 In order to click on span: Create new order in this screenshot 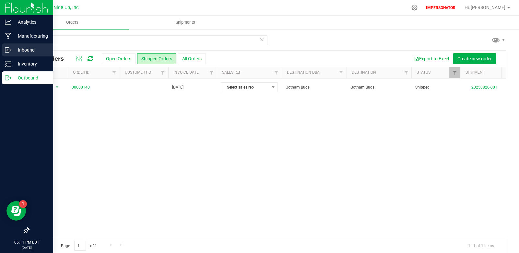, I will do `click(475, 59)`.